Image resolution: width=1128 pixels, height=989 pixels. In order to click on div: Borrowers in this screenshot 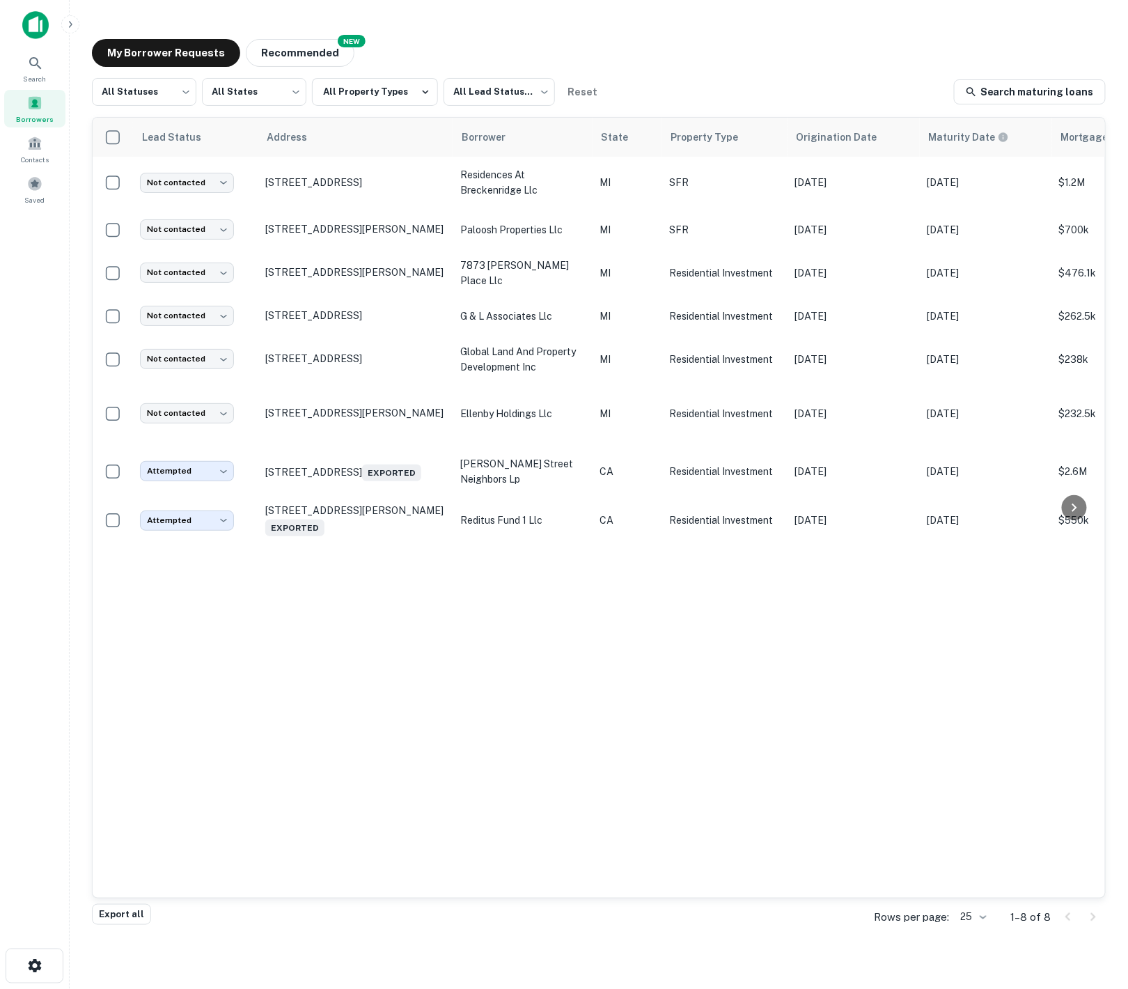, I will do `click(35, 109)`.